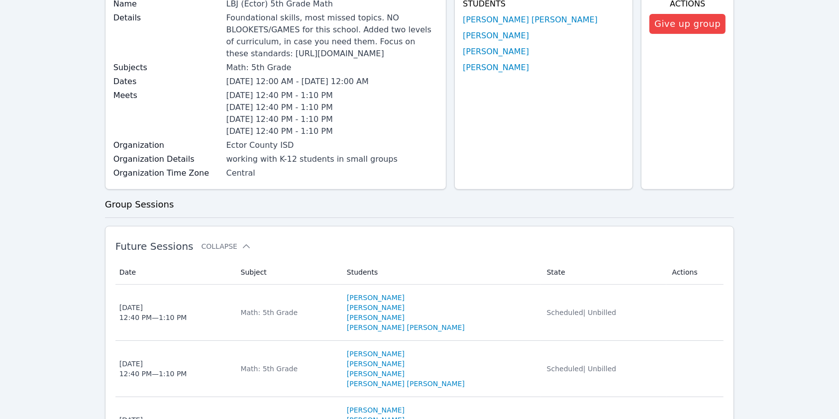 The image size is (839, 419). I want to click on label: Dates, so click(167, 82).